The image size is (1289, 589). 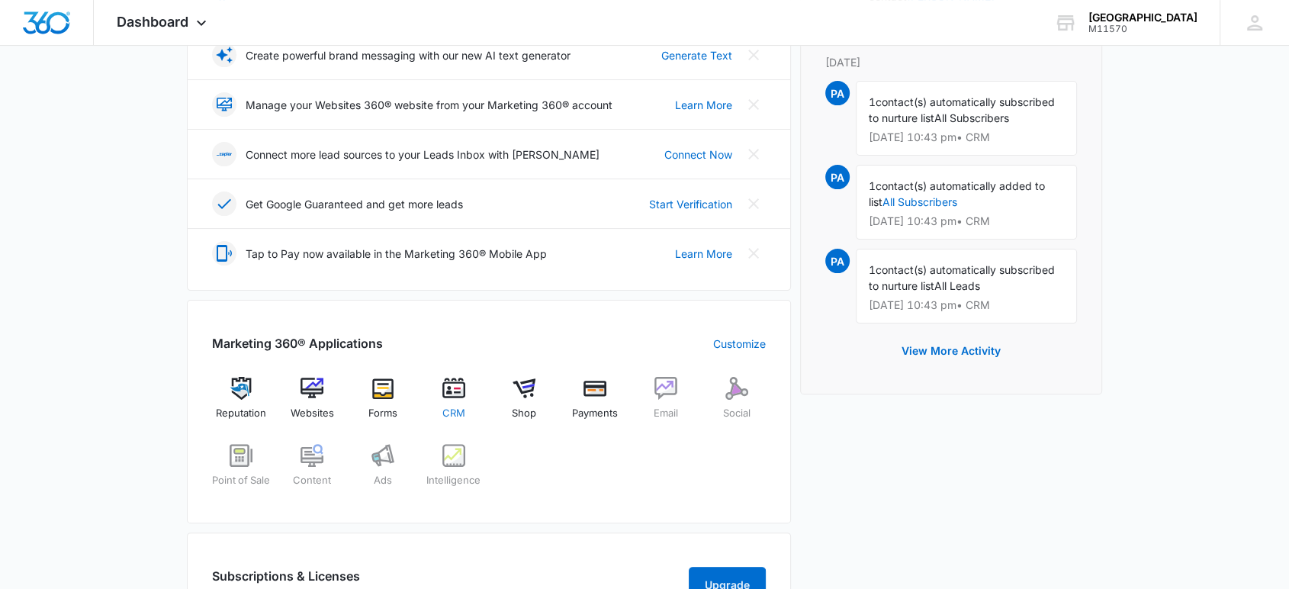 What do you see at coordinates (972, 117) in the screenshot?
I see `span: All Subscribers` at bounding box center [972, 117].